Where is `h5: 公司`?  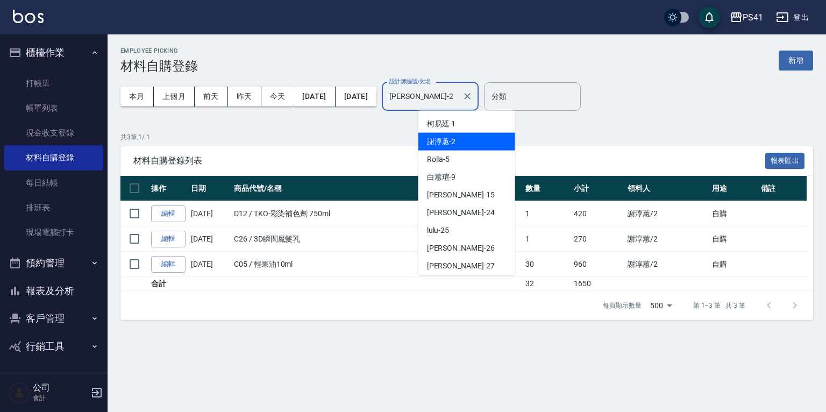 h5: 公司 is located at coordinates (60, 388).